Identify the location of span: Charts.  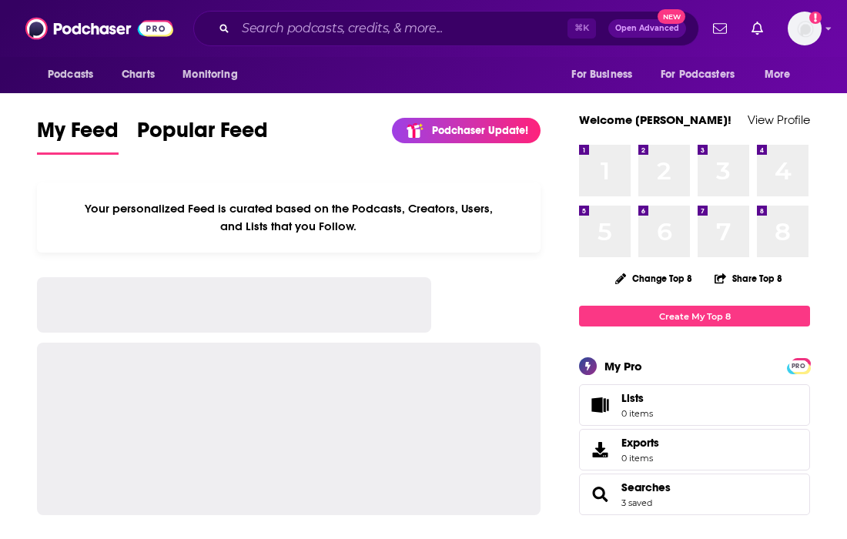
(138, 75).